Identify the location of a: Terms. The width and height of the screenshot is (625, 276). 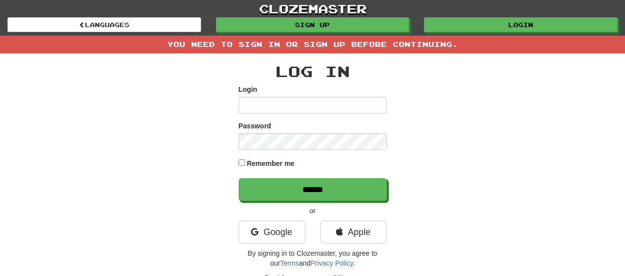
(290, 264).